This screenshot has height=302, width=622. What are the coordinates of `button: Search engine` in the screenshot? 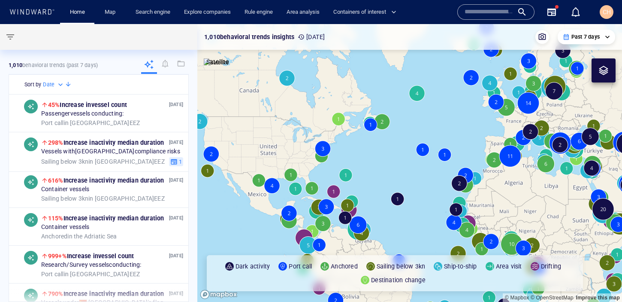 It's located at (153, 12).